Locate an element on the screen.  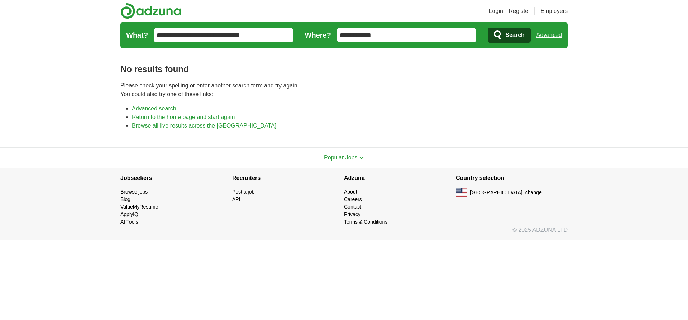
a: Privacy is located at coordinates (352, 214).